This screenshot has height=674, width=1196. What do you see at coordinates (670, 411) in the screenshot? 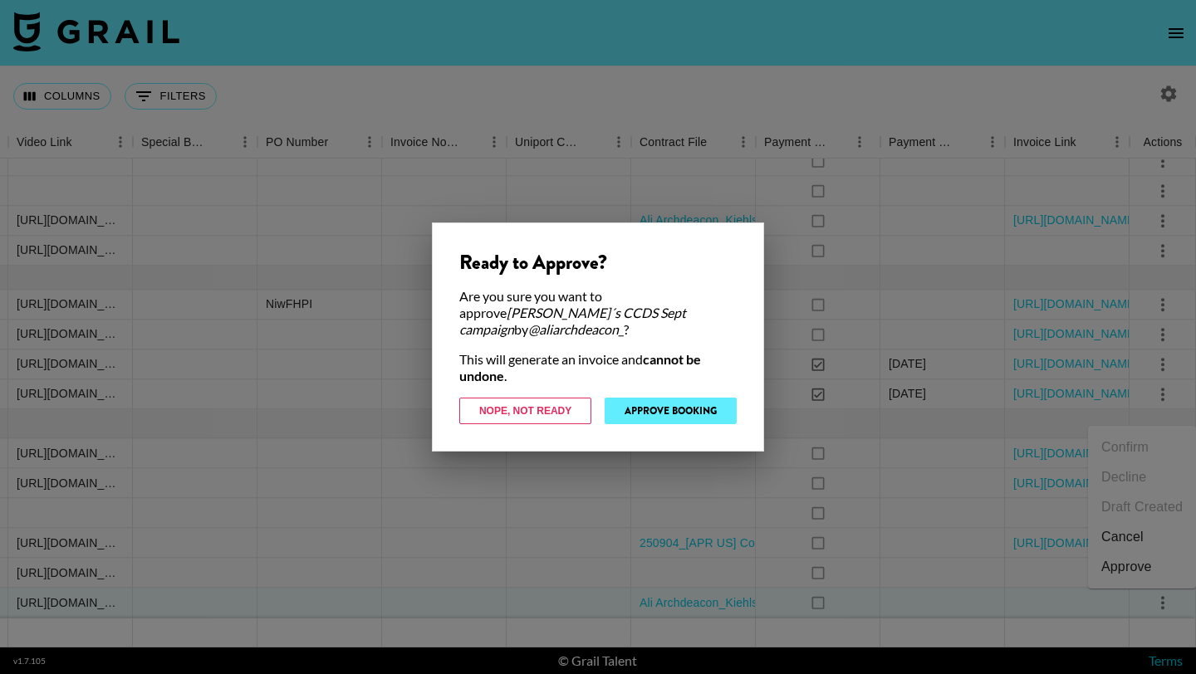
I see `button: Approve Booking` at bounding box center [670, 411].